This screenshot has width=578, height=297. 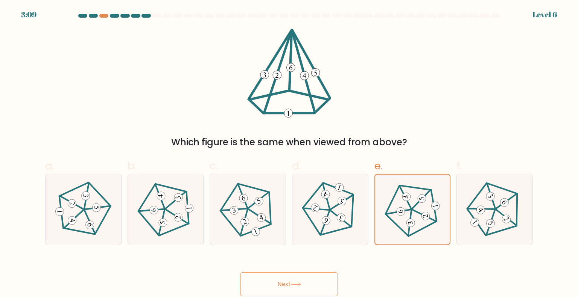 What do you see at coordinates (132, 166) in the screenshot?
I see `span: b.` at bounding box center [132, 166].